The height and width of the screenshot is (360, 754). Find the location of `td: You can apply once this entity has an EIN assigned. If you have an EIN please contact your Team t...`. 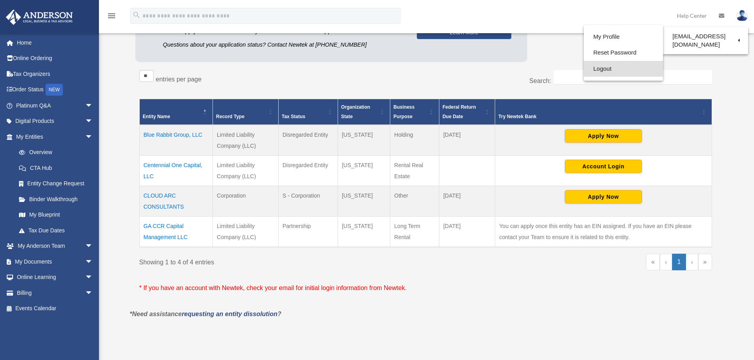

td: You can apply once this entity has an EIN assigned. If you have an EIN please contact your Team t... is located at coordinates (603, 232).